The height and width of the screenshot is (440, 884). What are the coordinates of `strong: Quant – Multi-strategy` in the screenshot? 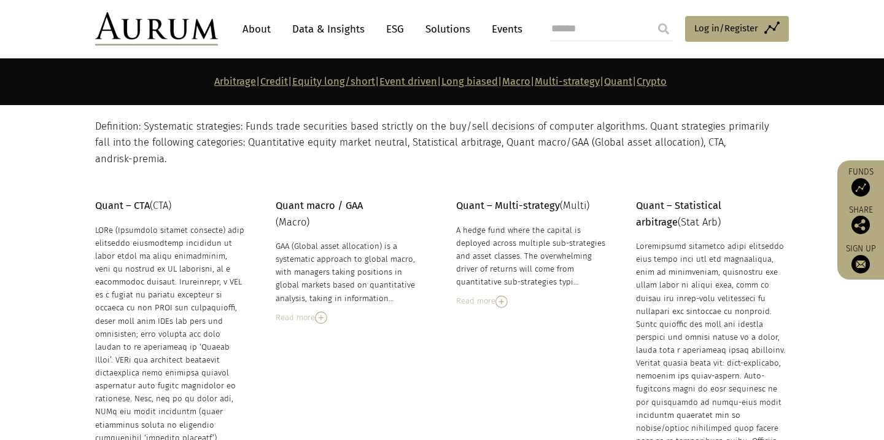 It's located at (508, 205).